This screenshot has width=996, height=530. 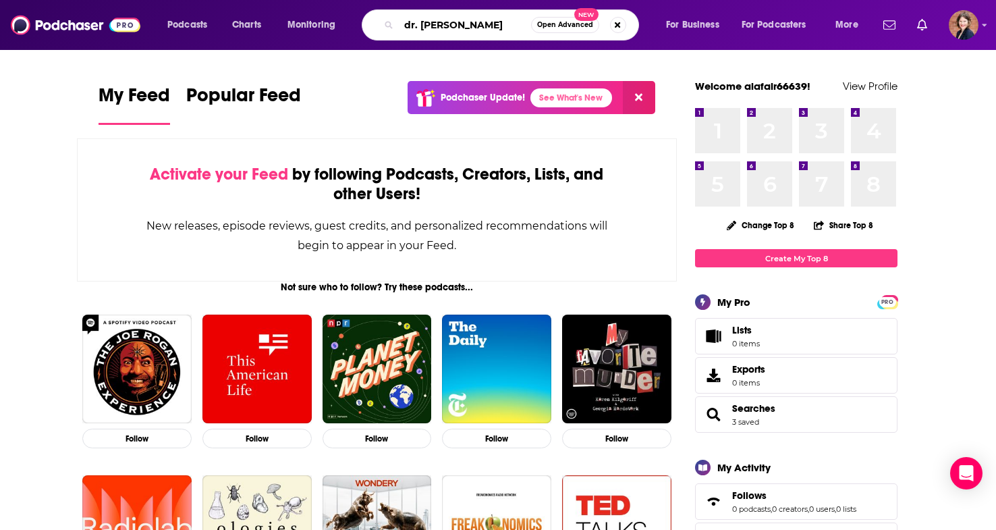 What do you see at coordinates (887, 302) in the screenshot?
I see `span: PRO` at bounding box center [887, 302].